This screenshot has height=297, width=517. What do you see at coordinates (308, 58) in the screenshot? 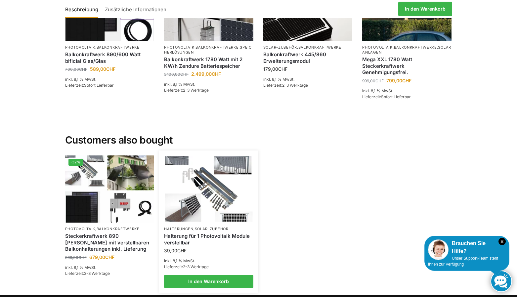
I see `a: Balkonkraftwerk 445/860 Erweiterungsmodul` at bounding box center [308, 58].